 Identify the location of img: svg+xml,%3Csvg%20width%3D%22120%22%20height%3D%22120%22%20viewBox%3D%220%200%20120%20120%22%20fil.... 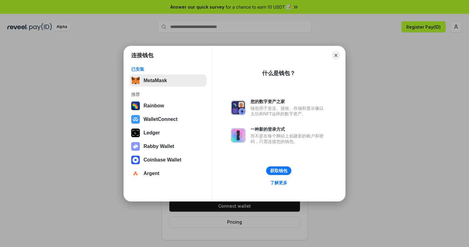
(135, 106).